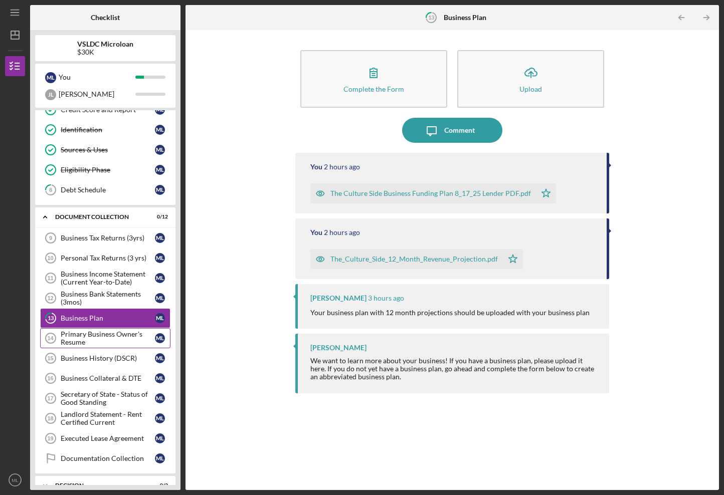  Describe the element at coordinates (50, 438) in the screenshot. I see `tspan: 19` at that location.